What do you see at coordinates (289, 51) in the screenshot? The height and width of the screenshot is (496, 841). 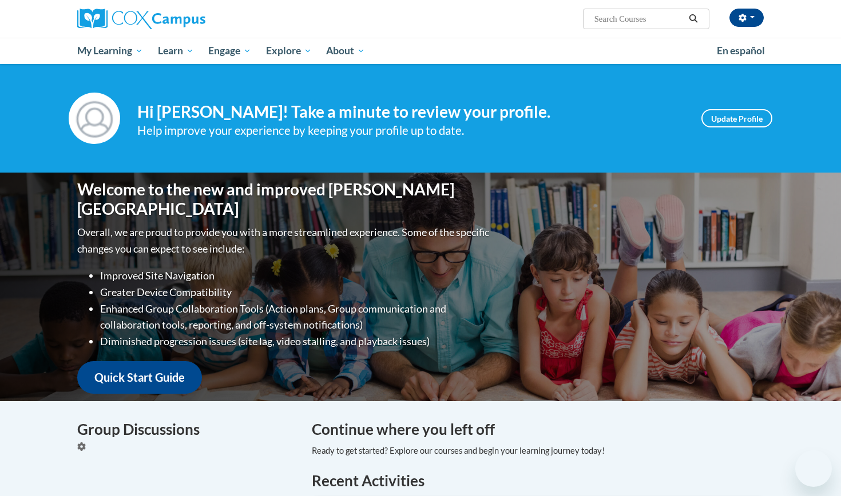 I see `a: Explore` at bounding box center [289, 51].